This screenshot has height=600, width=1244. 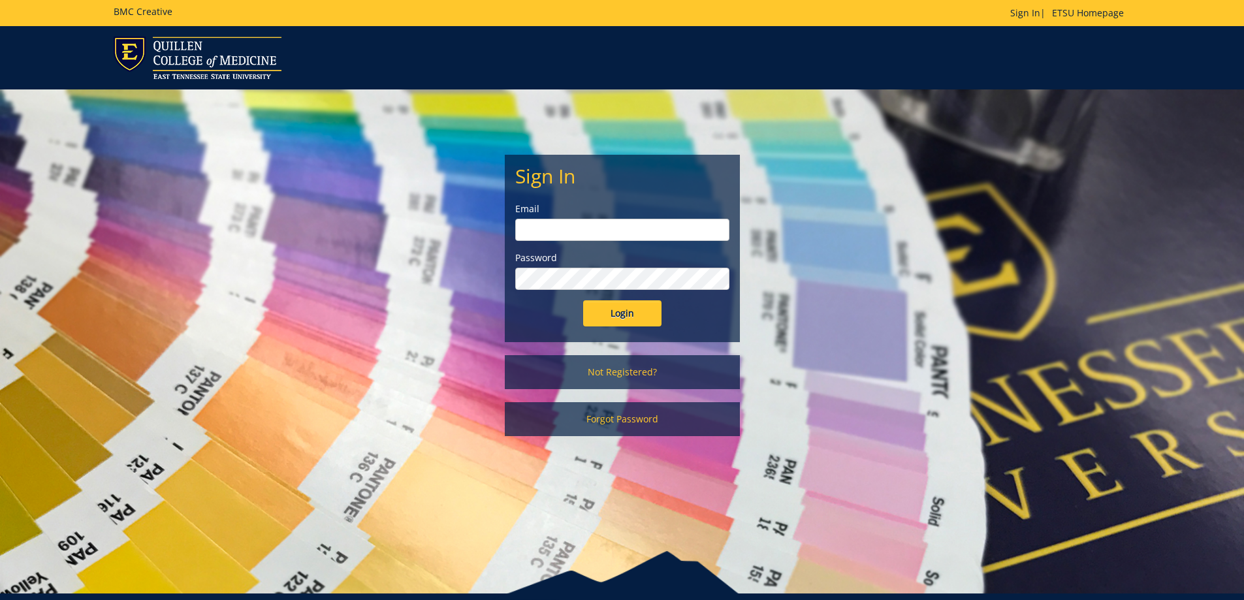 What do you see at coordinates (622, 419) in the screenshot?
I see `a: Forgot Password` at bounding box center [622, 419].